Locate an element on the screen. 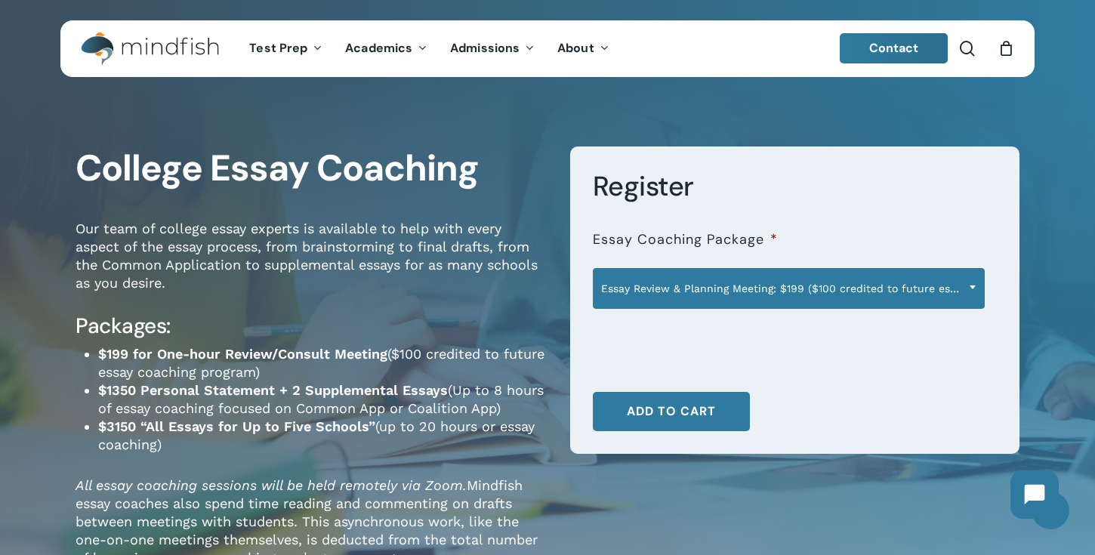 The image size is (1095, 555). label: Essay Coaching Package is located at coordinates (685, 239).